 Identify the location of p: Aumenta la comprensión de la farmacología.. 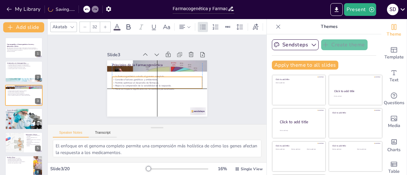
(24, 116).